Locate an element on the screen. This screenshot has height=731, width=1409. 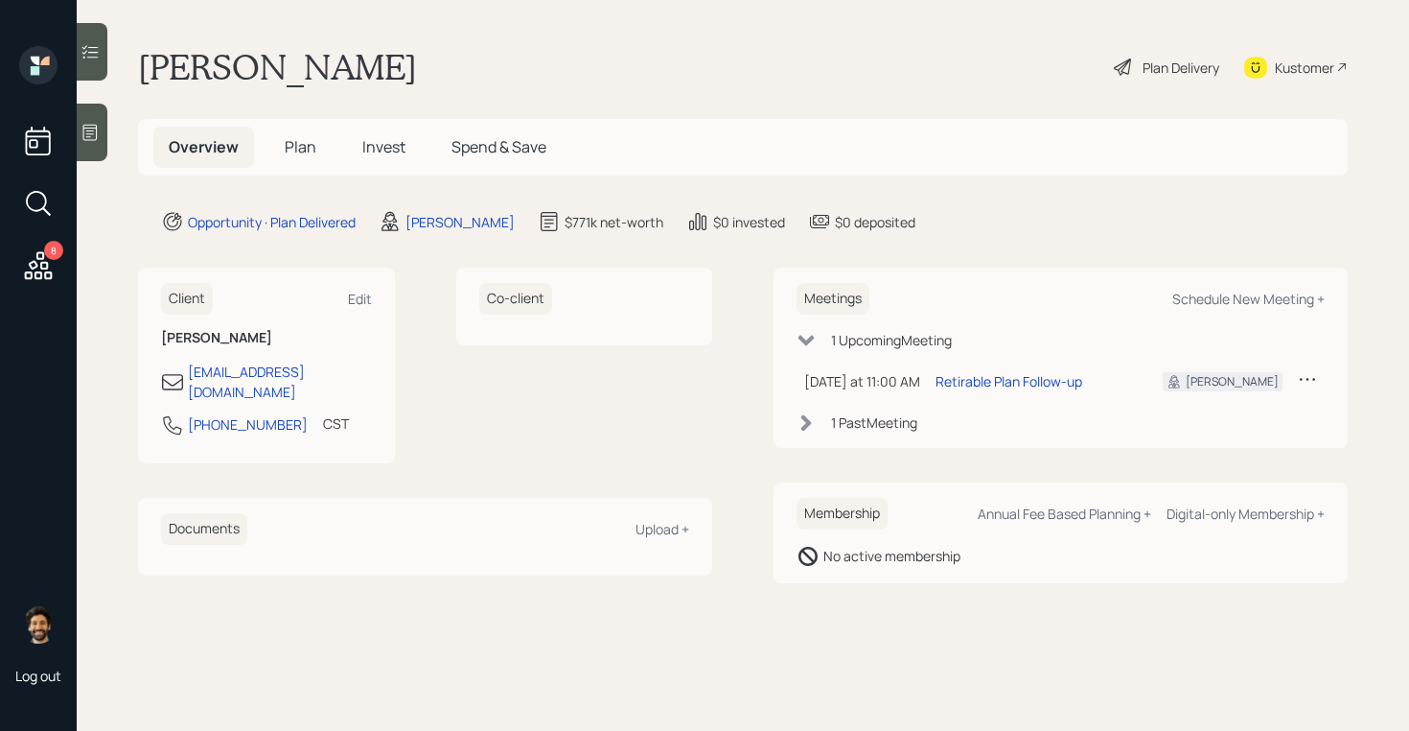
h6: Client is located at coordinates (187, 298).